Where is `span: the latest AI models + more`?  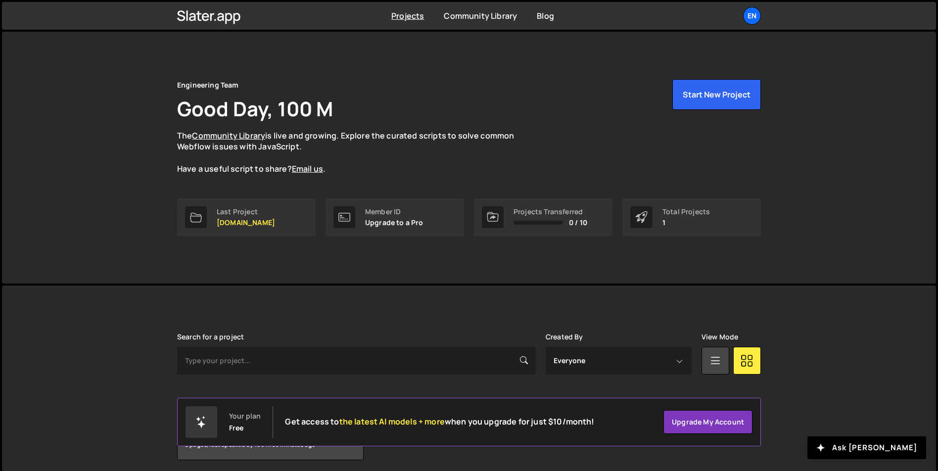
span: the latest AI models + more is located at coordinates (392, 422).